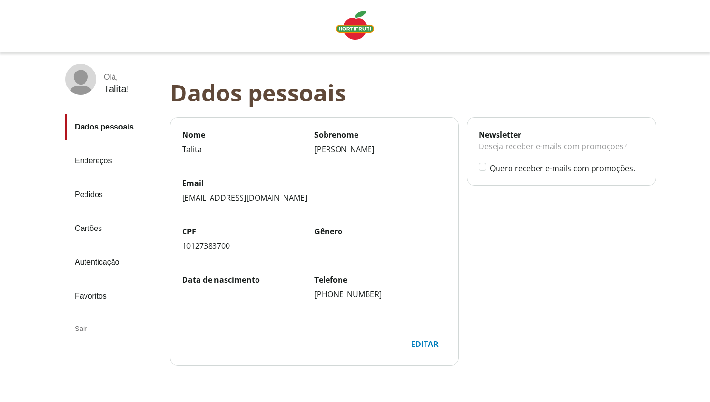  Describe the element at coordinates (116, 89) in the screenshot. I see `div: Talita !` at that location.